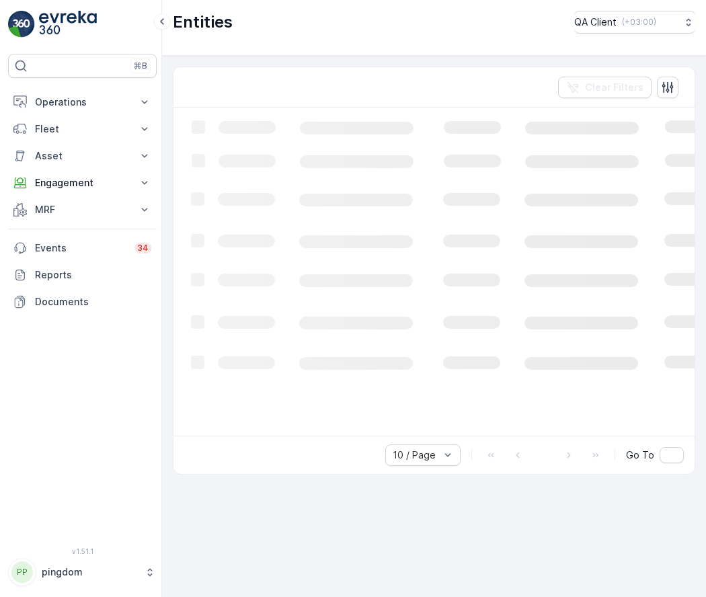 This screenshot has height=597, width=706. Describe the element at coordinates (641, 456) in the screenshot. I see `span: Go To` at that location.